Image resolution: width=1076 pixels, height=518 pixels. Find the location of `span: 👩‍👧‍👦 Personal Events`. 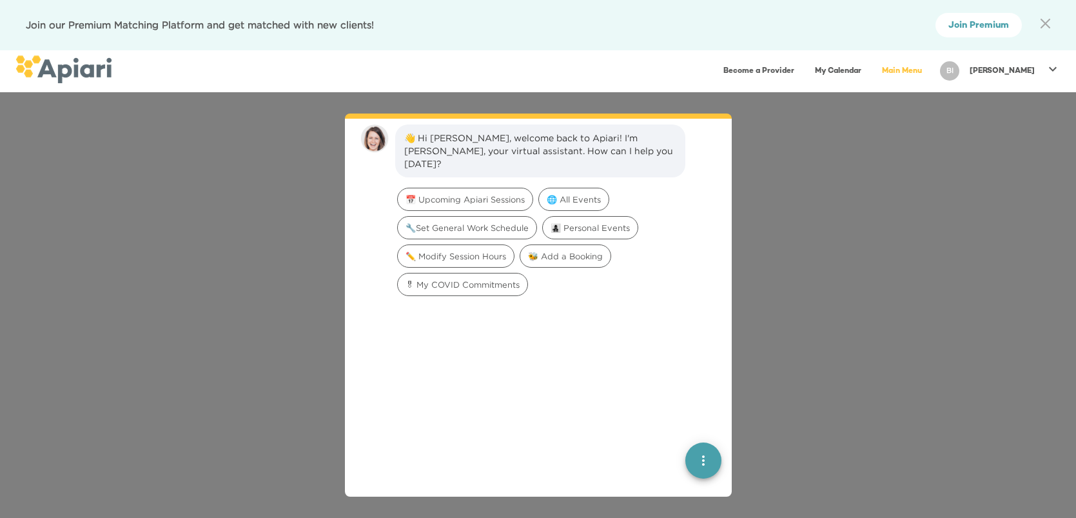

span: 👩‍👧‍👦 Personal Events is located at coordinates (590, 227).